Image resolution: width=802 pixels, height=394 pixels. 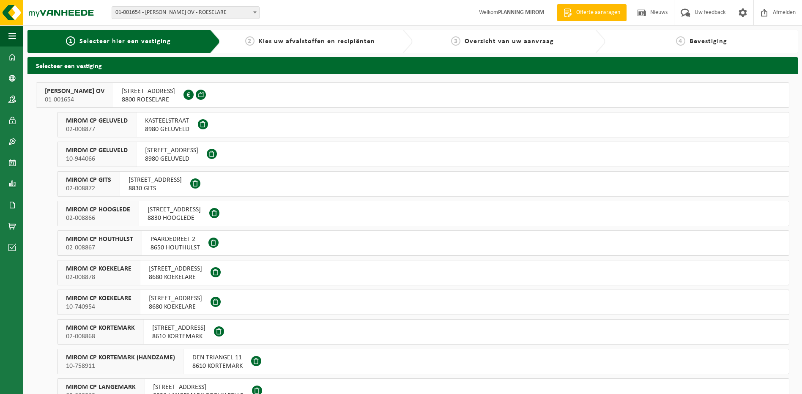 What do you see at coordinates (71, 41) in the screenshot?
I see `span: 1` at bounding box center [71, 41].